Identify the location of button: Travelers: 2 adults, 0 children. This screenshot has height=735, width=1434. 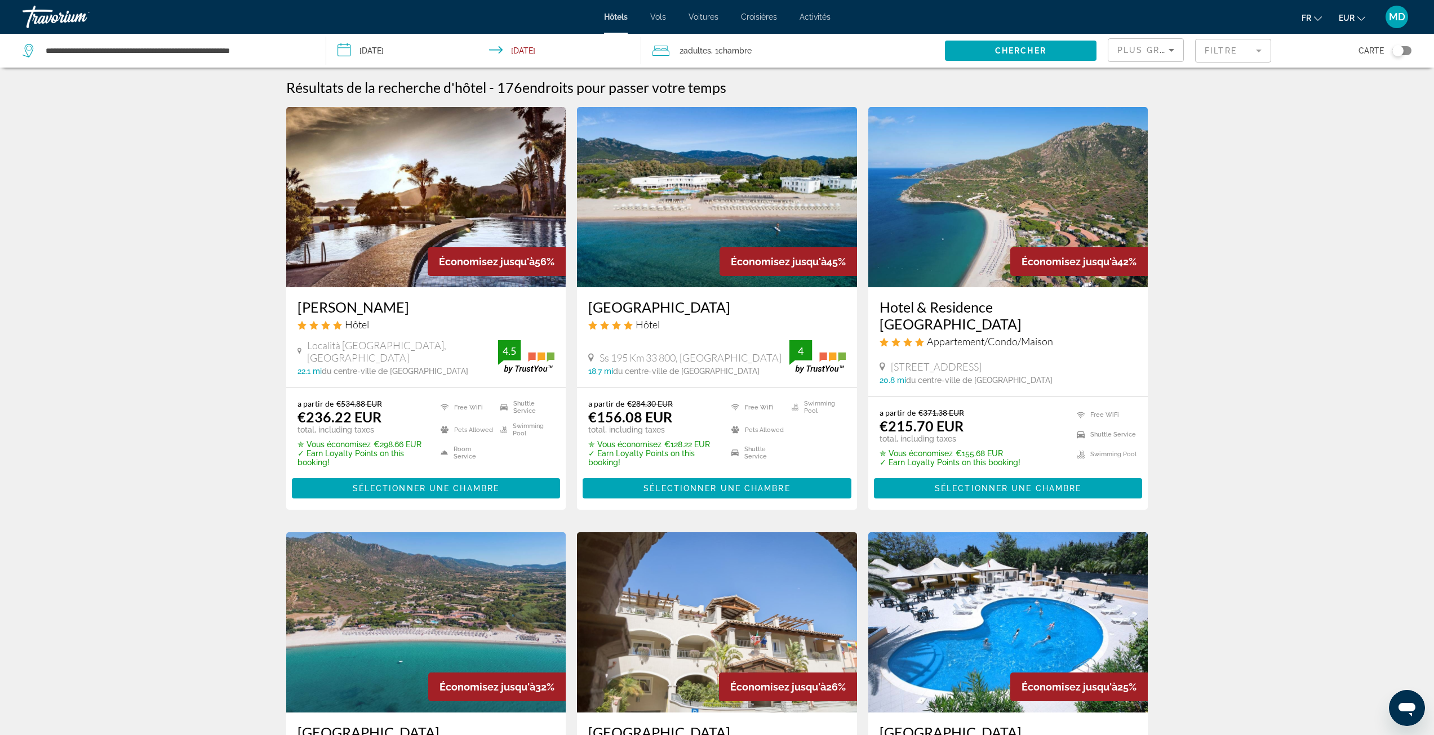
(793, 51).